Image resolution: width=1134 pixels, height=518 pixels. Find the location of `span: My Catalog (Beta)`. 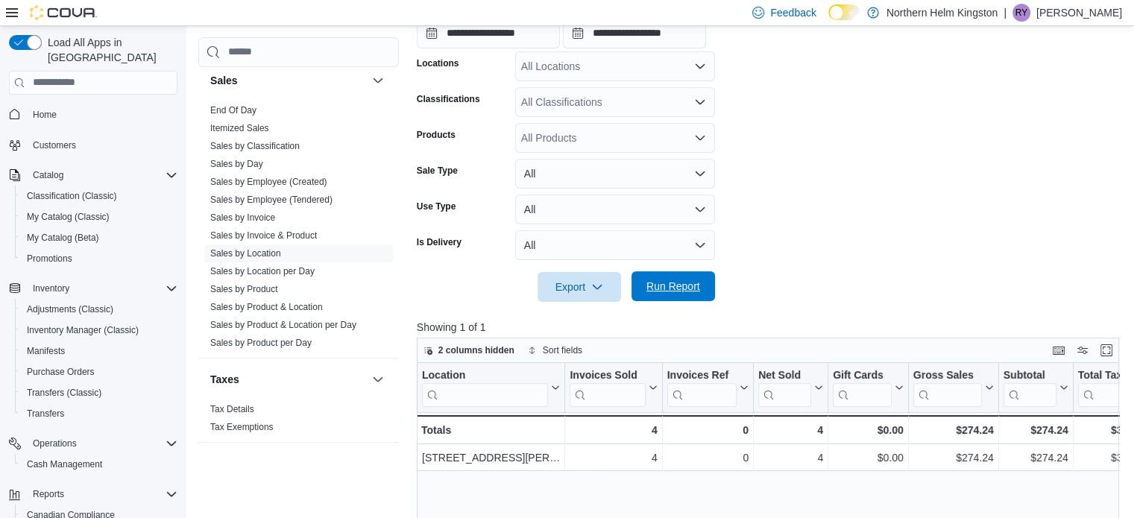

span: My Catalog (Beta) is located at coordinates (99, 238).